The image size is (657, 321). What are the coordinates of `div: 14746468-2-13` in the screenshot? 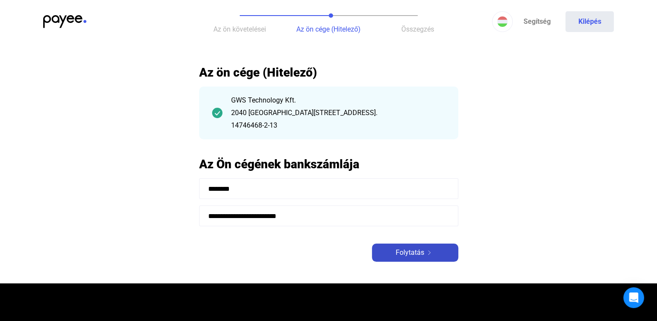 It's located at (338, 125).